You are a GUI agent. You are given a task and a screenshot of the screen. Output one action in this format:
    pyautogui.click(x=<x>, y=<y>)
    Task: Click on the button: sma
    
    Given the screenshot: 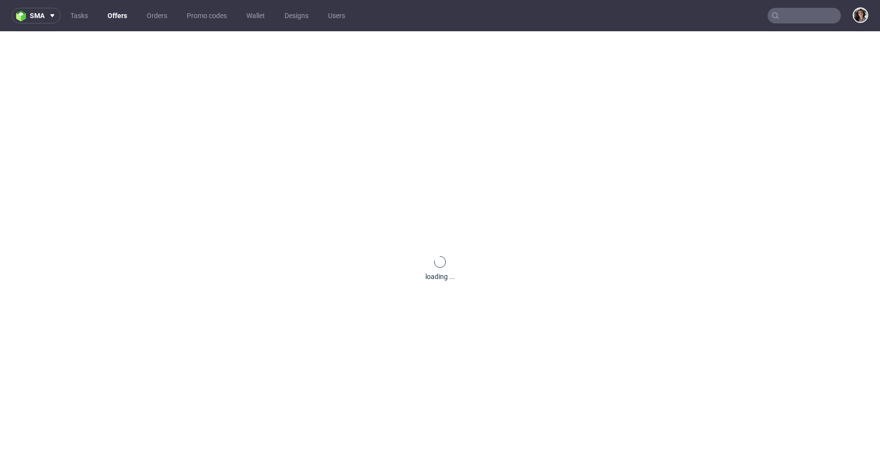 What is the action you would take?
    pyautogui.click(x=36, y=16)
    